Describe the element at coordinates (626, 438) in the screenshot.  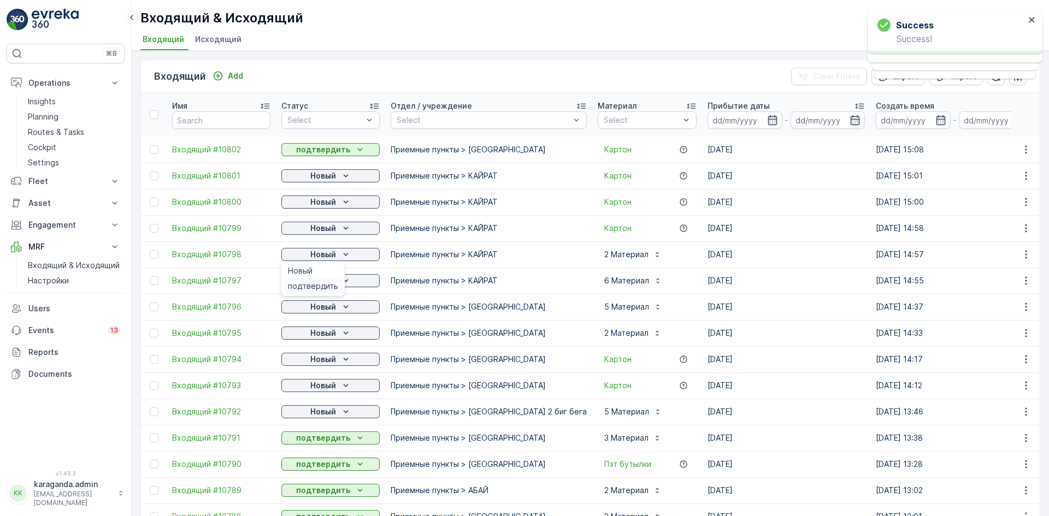
I see `p: 3 Материал` at that location.